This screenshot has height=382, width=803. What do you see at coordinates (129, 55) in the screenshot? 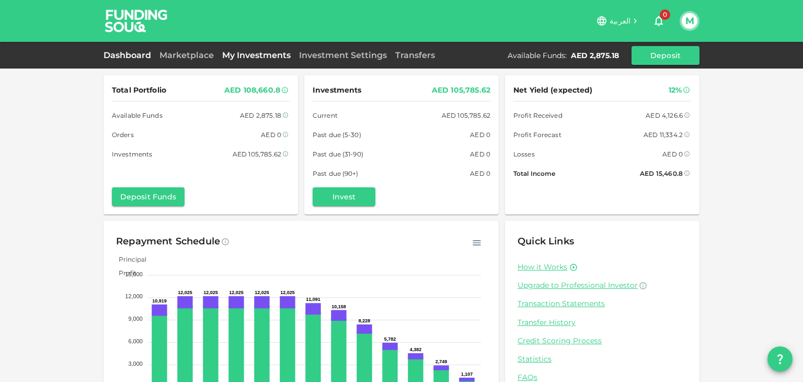
I see `a: Dashboard` at bounding box center [129, 55].